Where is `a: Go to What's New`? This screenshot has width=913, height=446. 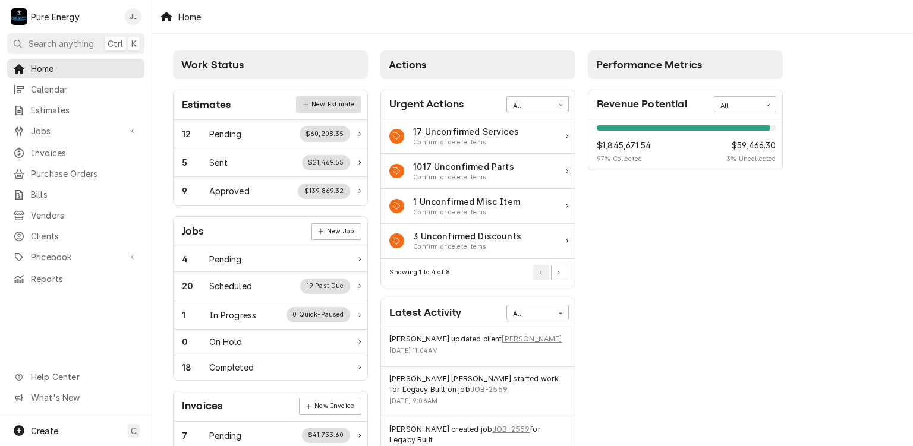 a: Go to What's New is located at coordinates (75, 398).